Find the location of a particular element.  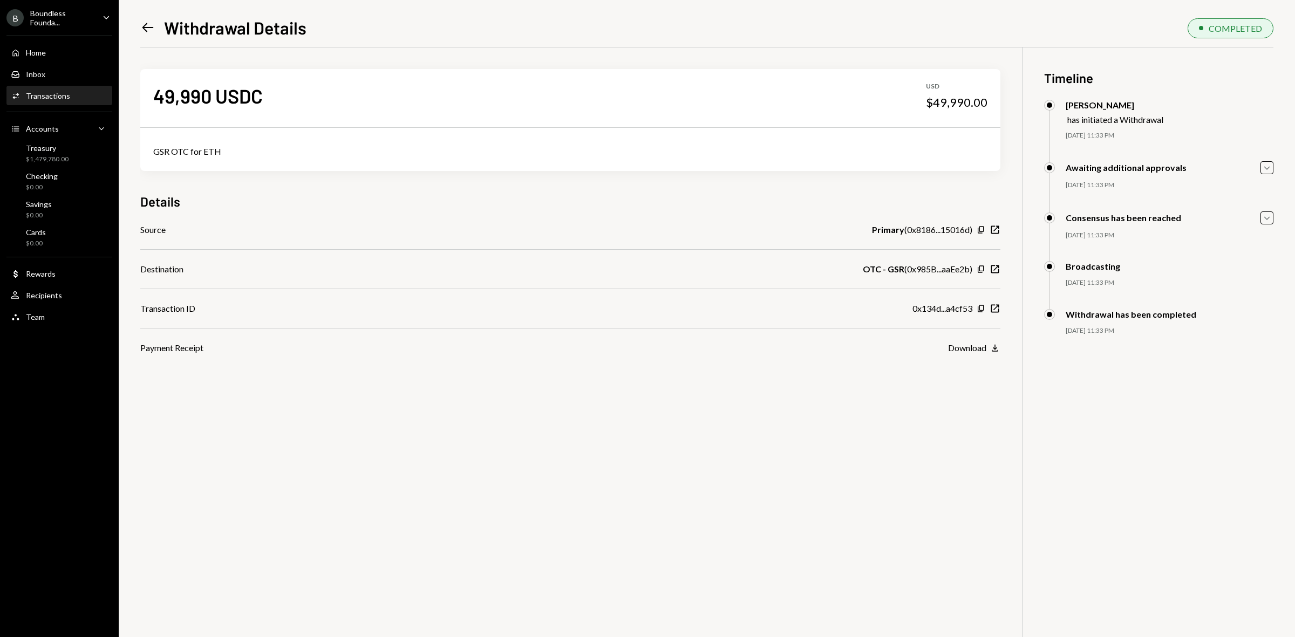

button: Download is located at coordinates (974, 349).